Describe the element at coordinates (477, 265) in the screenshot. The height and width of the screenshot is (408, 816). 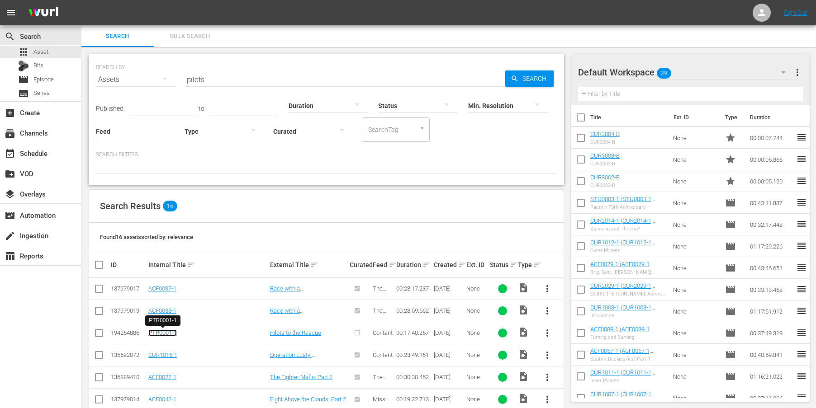
I see `div: Ext. ID` at that location.